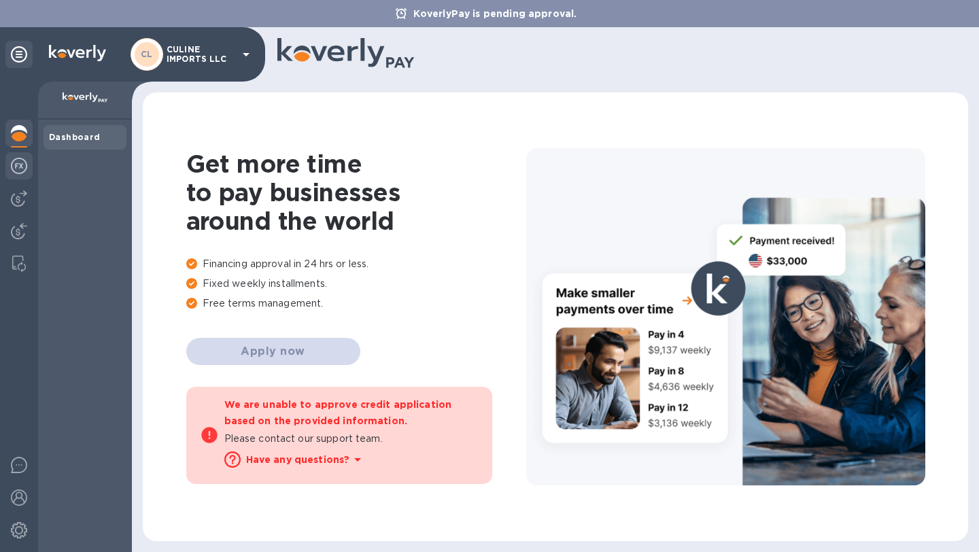 The height and width of the screenshot is (552, 979). Describe the element at coordinates (338, 413) in the screenshot. I see `b: We are unable to approve credit application based on the provided information.` at that location.